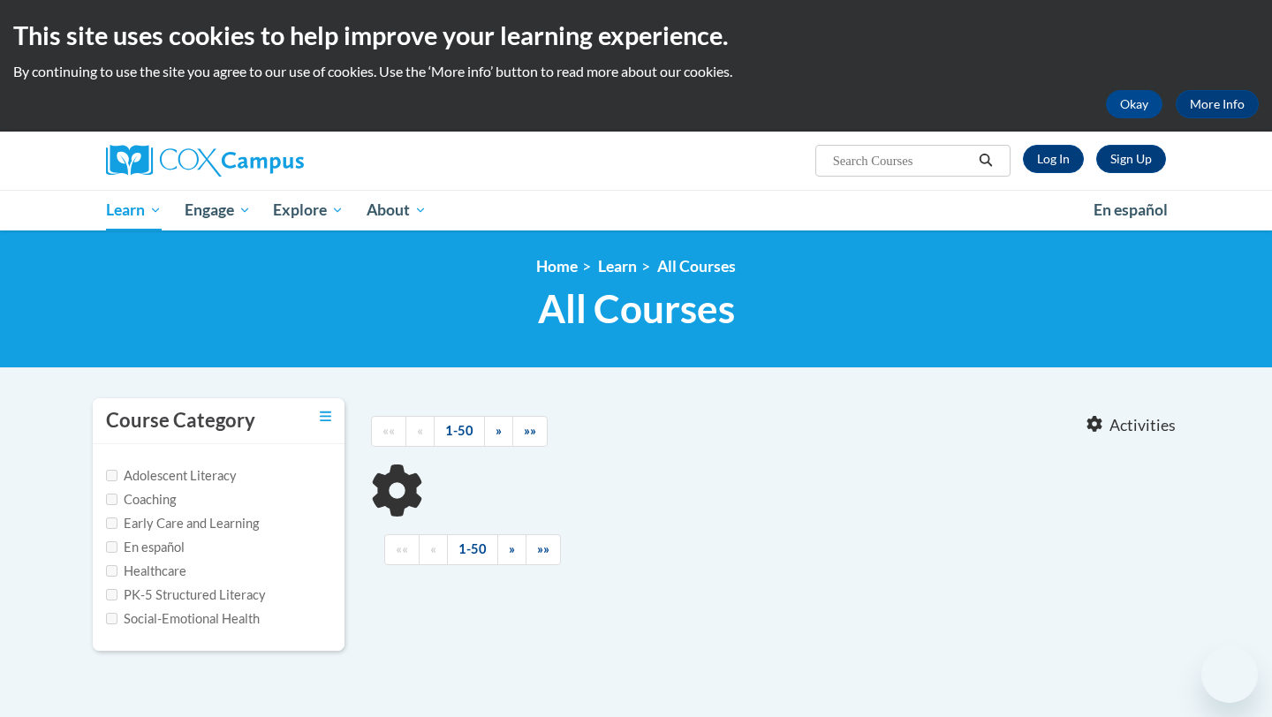 Image resolution: width=1272 pixels, height=717 pixels. Describe the element at coordinates (217, 210) in the screenshot. I see `span: Engage` at that location.